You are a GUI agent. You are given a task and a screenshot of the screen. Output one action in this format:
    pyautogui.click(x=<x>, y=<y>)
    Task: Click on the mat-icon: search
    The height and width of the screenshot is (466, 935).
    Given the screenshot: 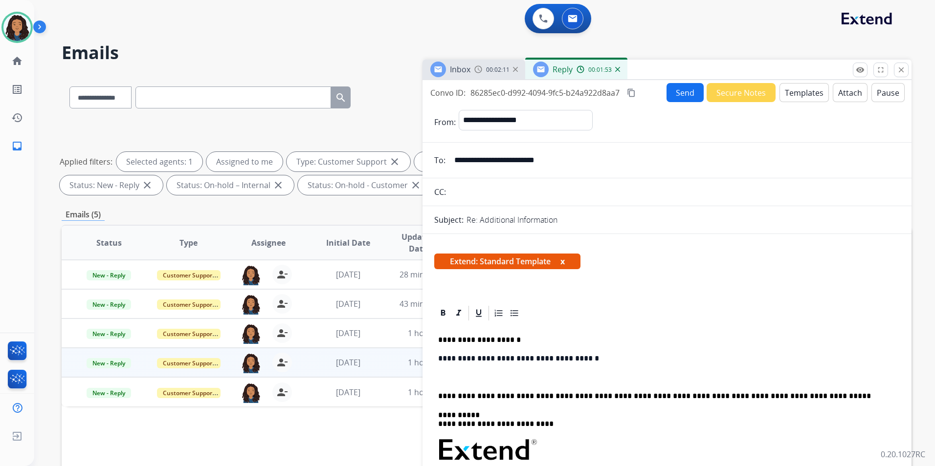 What is the action you would take?
    pyautogui.click(x=341, y=98)
    